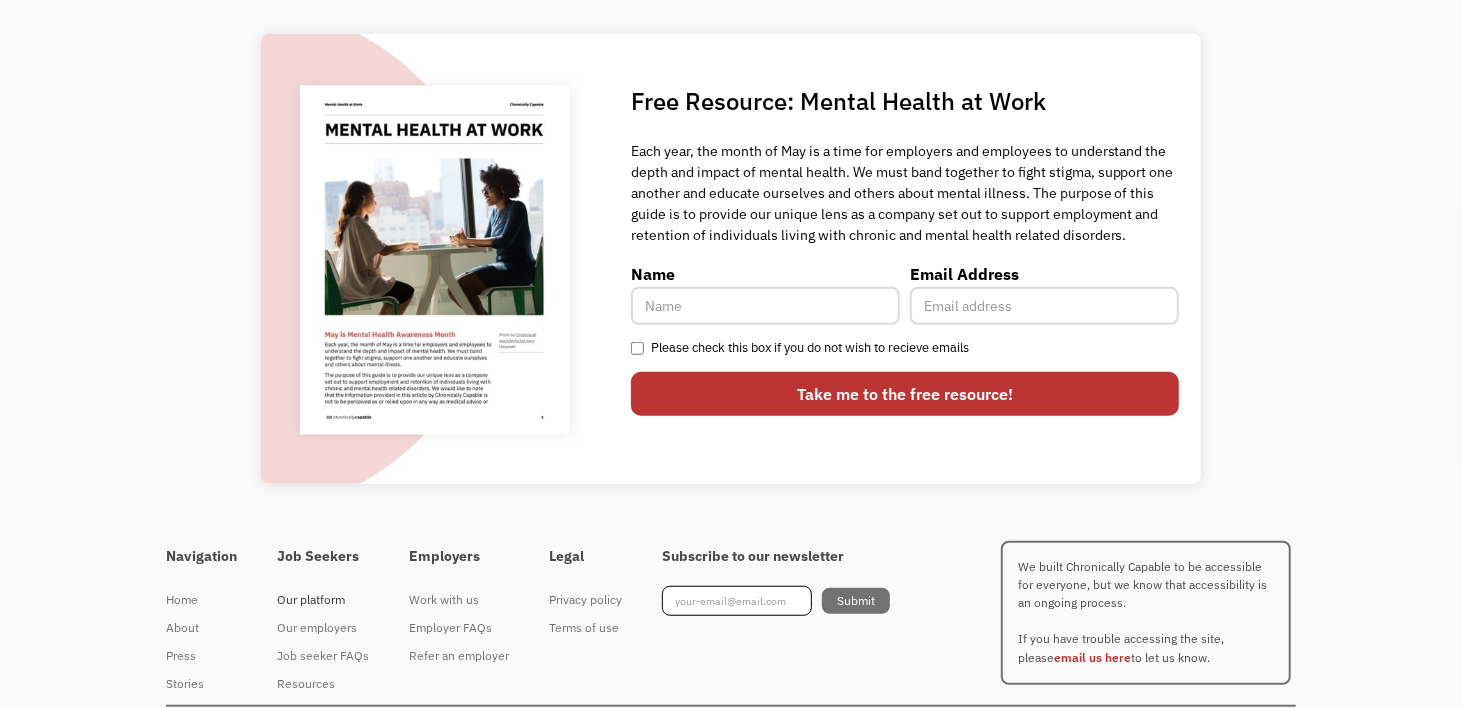  What do you see at coordinates (905, 394) in the screenshot?
I see `input: Take me to the free resource!` at bounding box center [905, 394].